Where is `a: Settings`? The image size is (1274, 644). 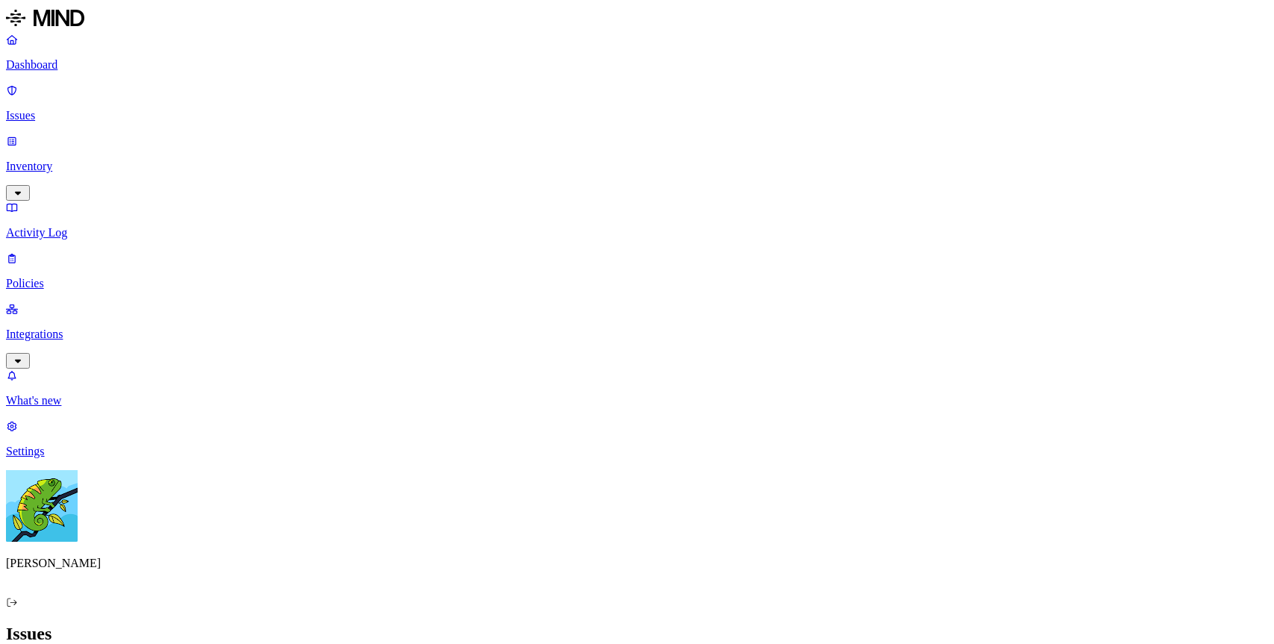 a: Settings is located at coordinates (637, 439).